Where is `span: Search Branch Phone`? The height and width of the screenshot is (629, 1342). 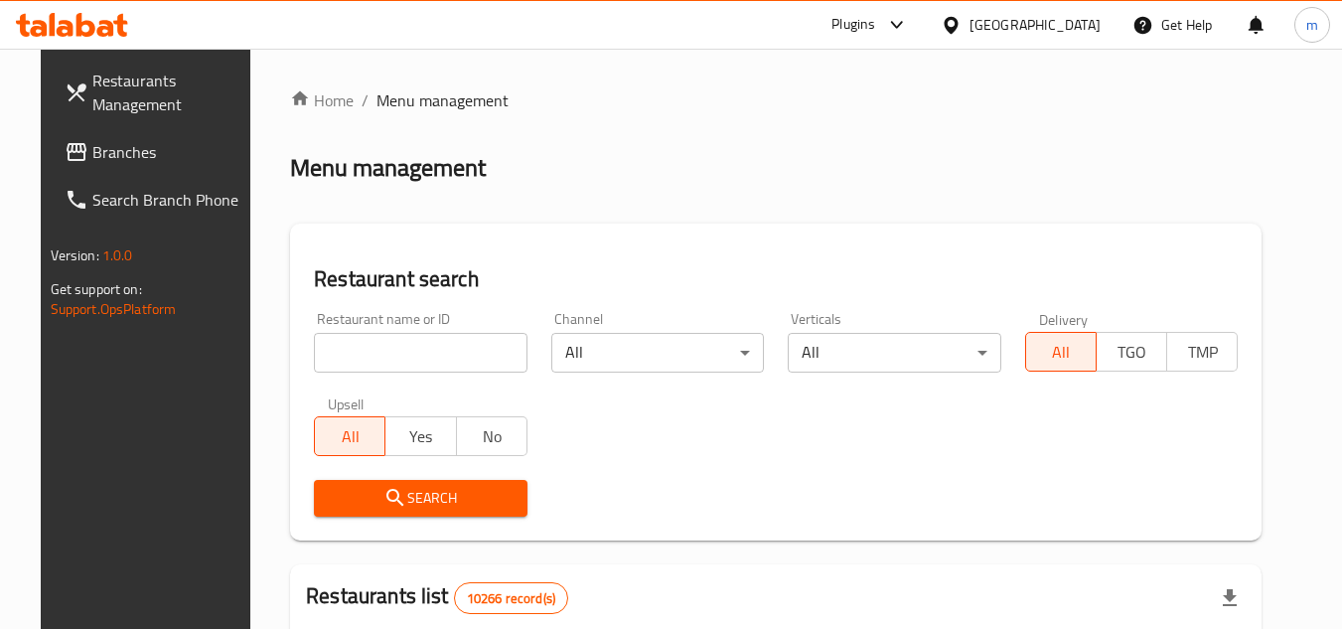
span: Search Branch Phone is located at coordinates (171, 200).